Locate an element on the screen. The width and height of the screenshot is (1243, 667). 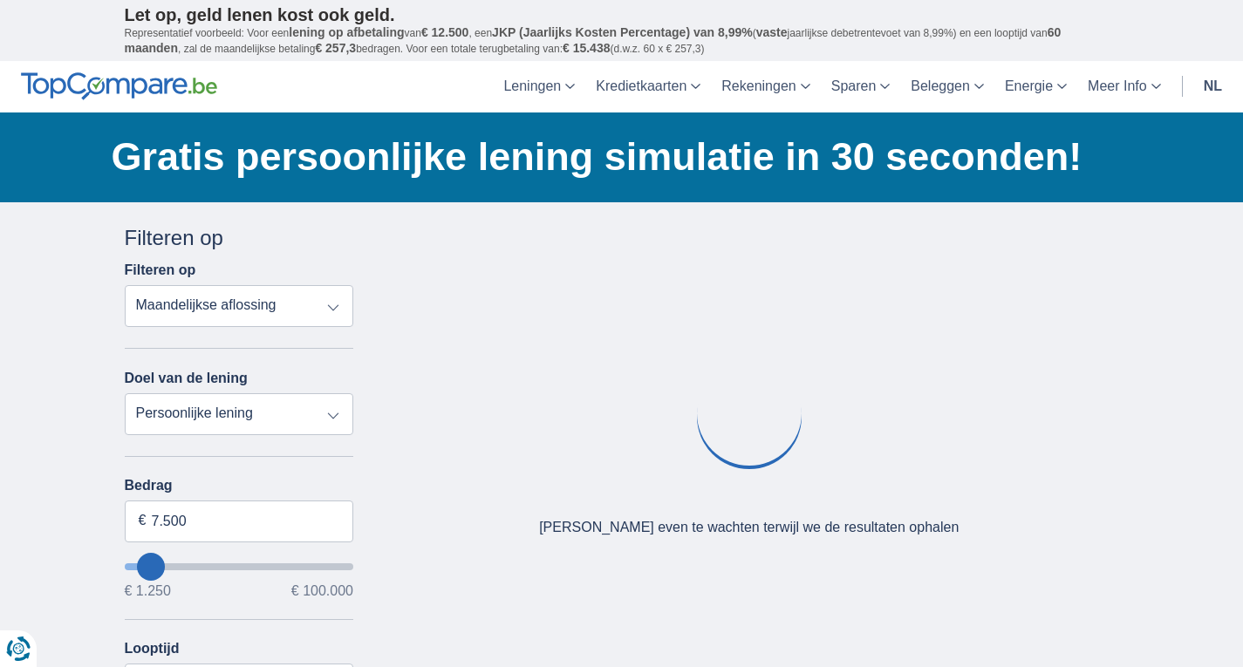
a: Rekeningen is located at coordinates (765, 86).